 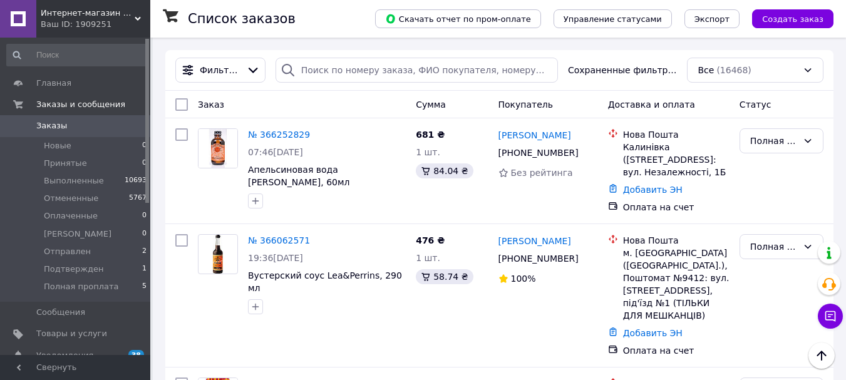 I want to click on span: Вустерский соус Lea&Perrins, 290 мл, so click(x=325, y=282).